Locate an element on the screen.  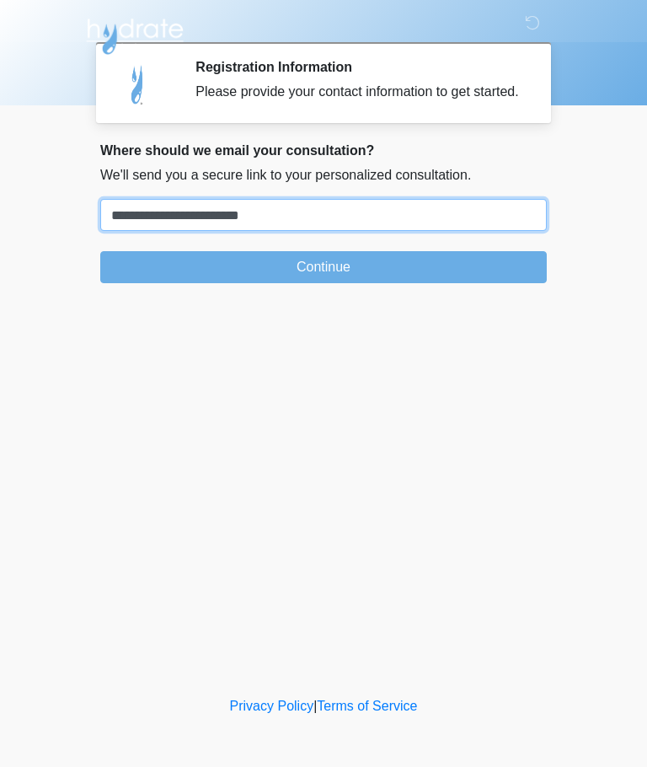
img: Agent Avatar is located at coordinates (138, 84).